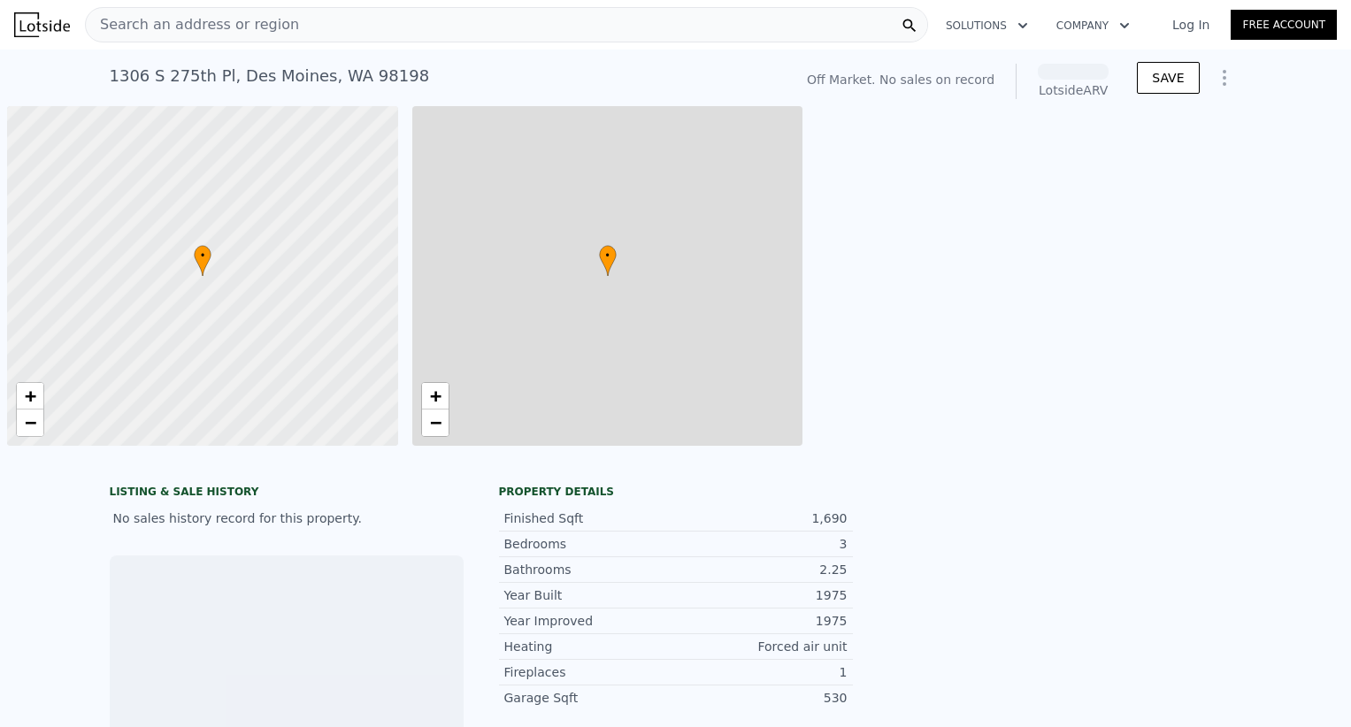 This screenshot has width=1351, height=727. I want to click on div: Fireplaces, so click(590, 672).